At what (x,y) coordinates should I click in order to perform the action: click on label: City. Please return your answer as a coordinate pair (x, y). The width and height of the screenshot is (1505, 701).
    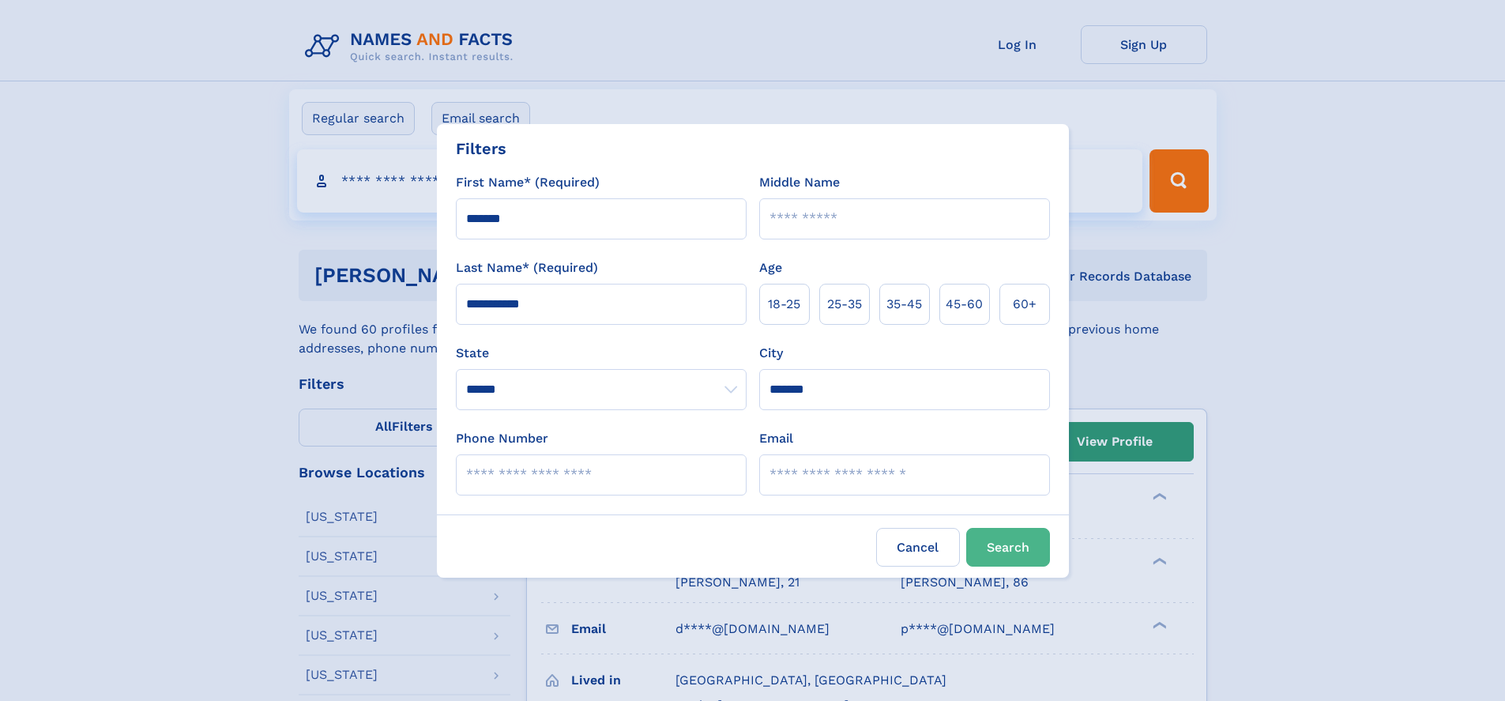
    Looking at the image, I should click on (771, 353).